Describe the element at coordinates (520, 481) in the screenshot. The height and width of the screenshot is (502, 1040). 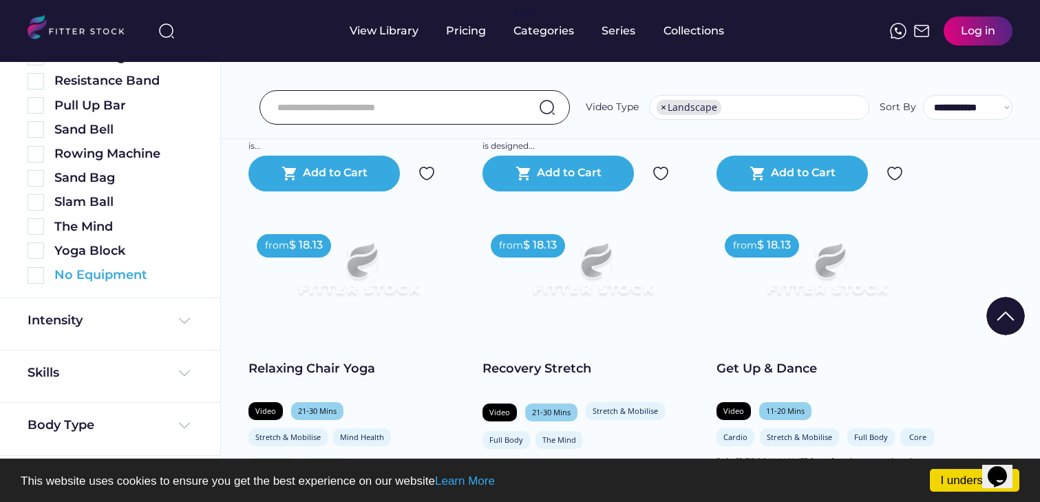
I see `p: This website uses cookies to ensure you get the best experience on our website` at that location.